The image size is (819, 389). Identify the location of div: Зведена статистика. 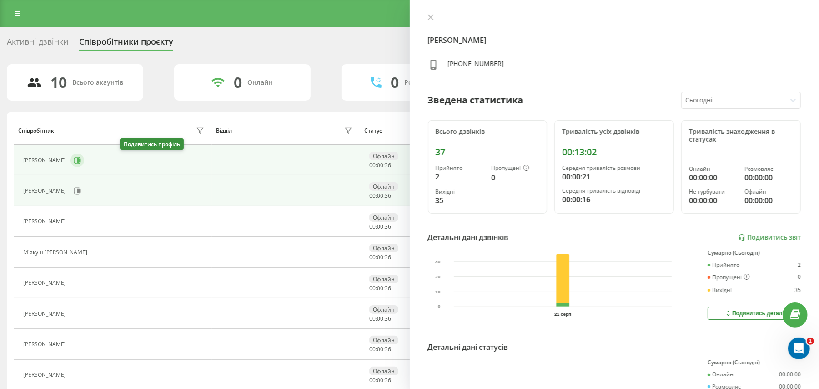
(476, 100).